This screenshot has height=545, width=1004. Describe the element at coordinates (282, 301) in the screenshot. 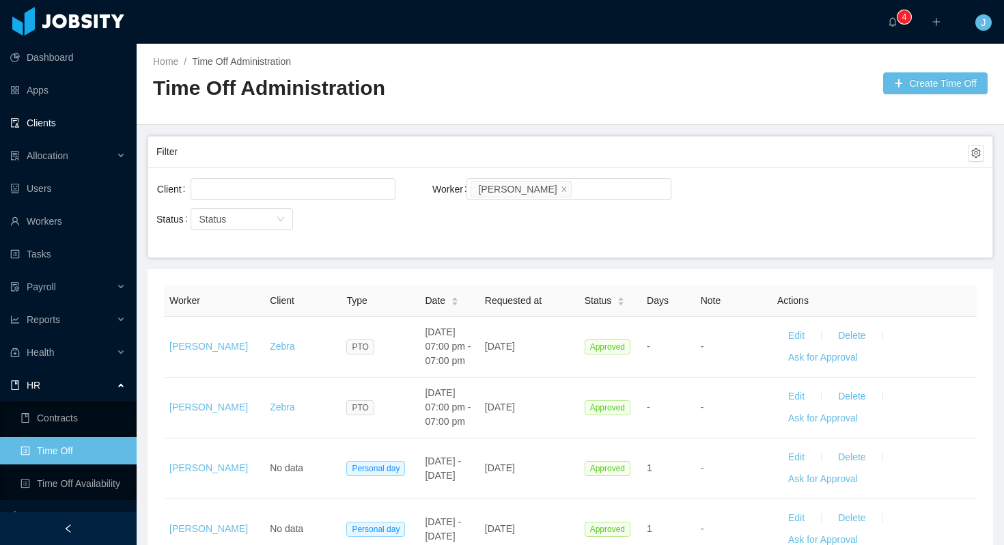

I see `span: Client` at that location.